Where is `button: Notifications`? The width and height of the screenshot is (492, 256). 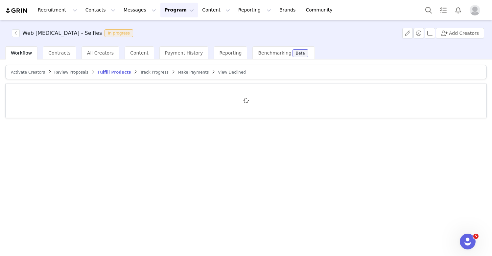 button: Notifications is located at coordinates (458, 10).